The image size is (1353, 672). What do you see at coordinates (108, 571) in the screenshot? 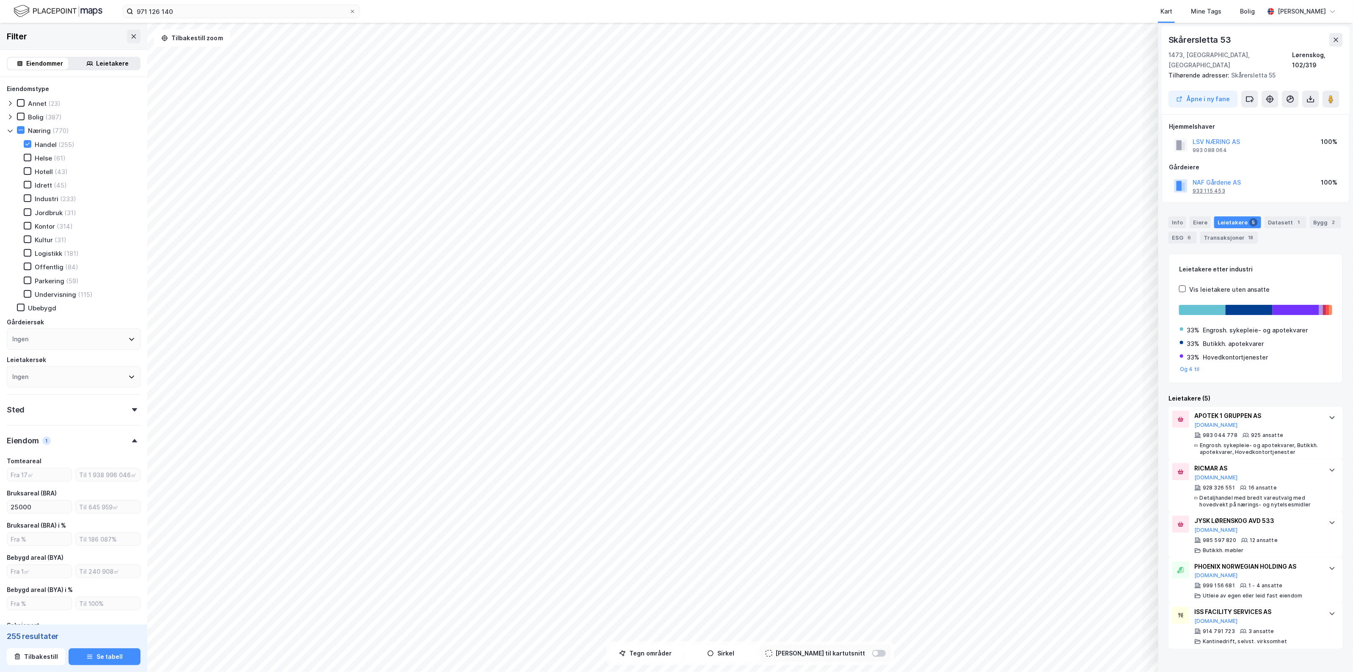
I see `input: Til 240 908㎡` at bounding box center [108, 571].